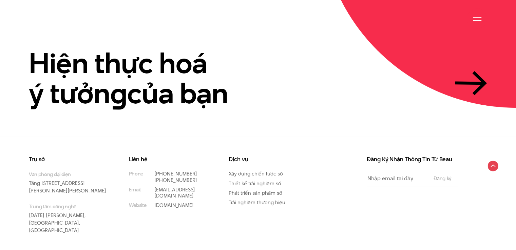 The image size is (516, 250). I want to click on h3: Dịch vụ, so click(268, 159).